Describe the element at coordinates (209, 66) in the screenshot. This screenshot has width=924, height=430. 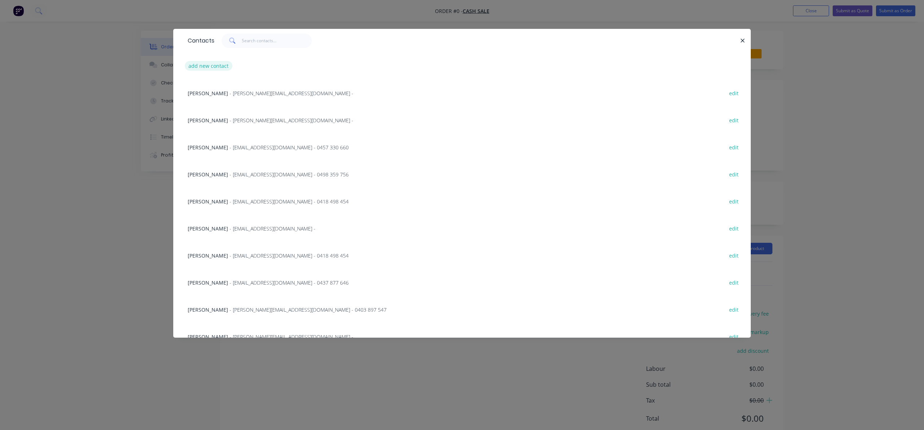
I see `button: add new contact` at that location.